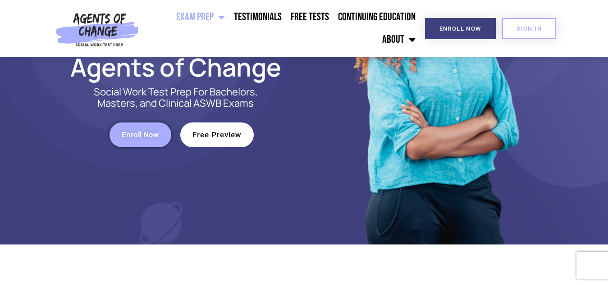  What do you see at coordinates (176, 98) in the screenshot?
I see `p: Social Work Test Prep For Bachelors, Masters, and Clinical ASWB Exams` at bounding box center [176, 98].